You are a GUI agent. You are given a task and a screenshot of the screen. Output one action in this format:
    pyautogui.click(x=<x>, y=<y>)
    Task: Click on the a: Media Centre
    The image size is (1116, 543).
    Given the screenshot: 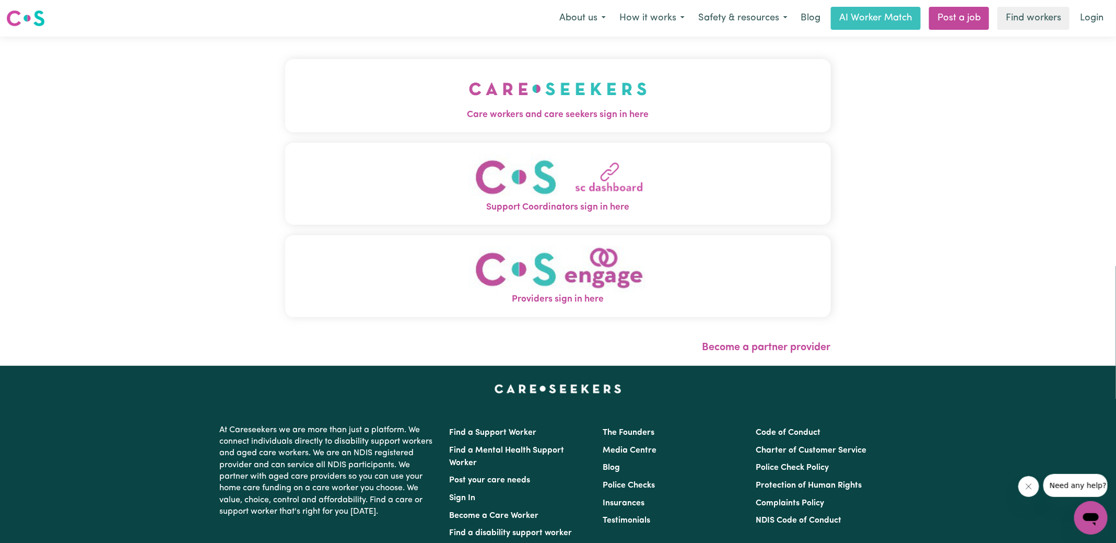 What is the action you would take?
    pyautogui.click(x=629, y=450)
    